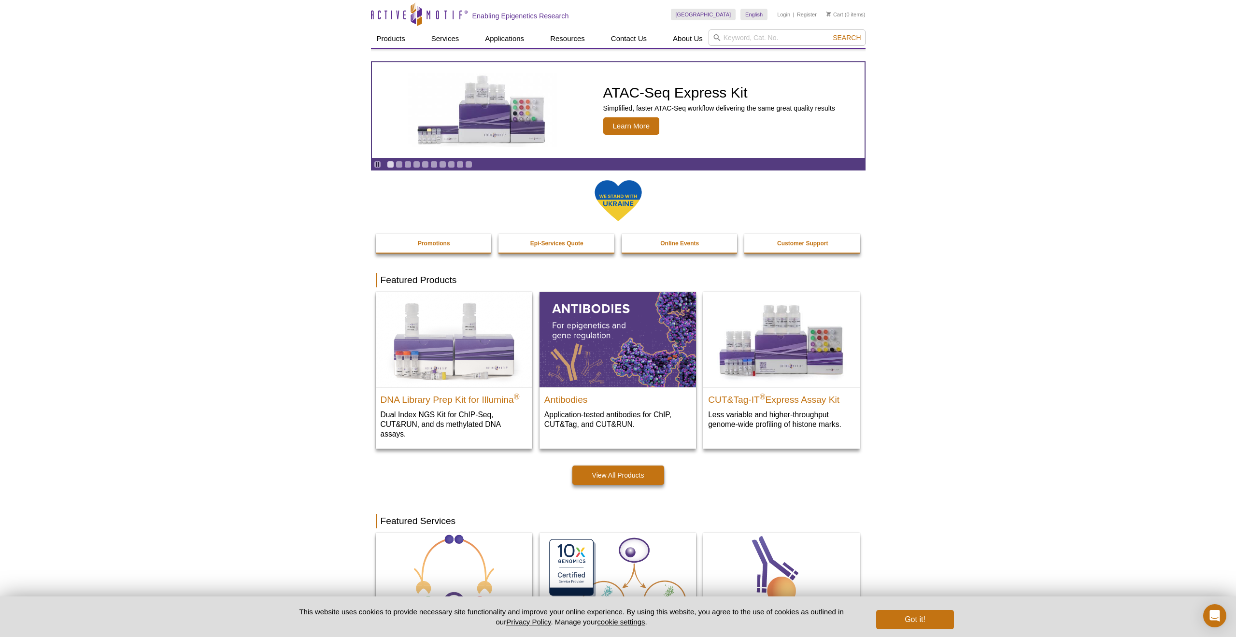 This screenshot has height=637, width=1236. What do you see at coordinates (783, 14) in the screenshot?
I see `a: Login` at bounding box center [783, 14].